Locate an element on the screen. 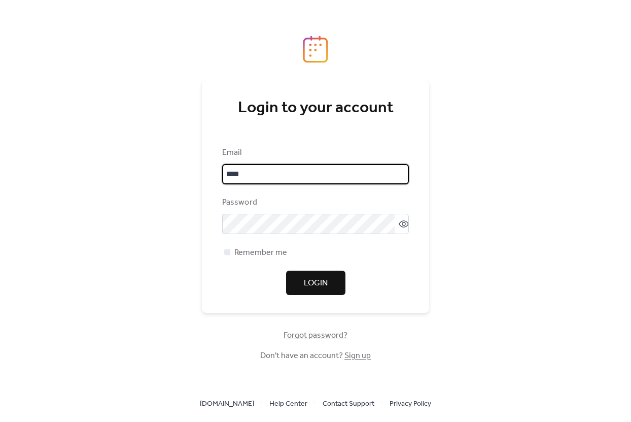  span: Remember me is located at coordinates (261, 253).